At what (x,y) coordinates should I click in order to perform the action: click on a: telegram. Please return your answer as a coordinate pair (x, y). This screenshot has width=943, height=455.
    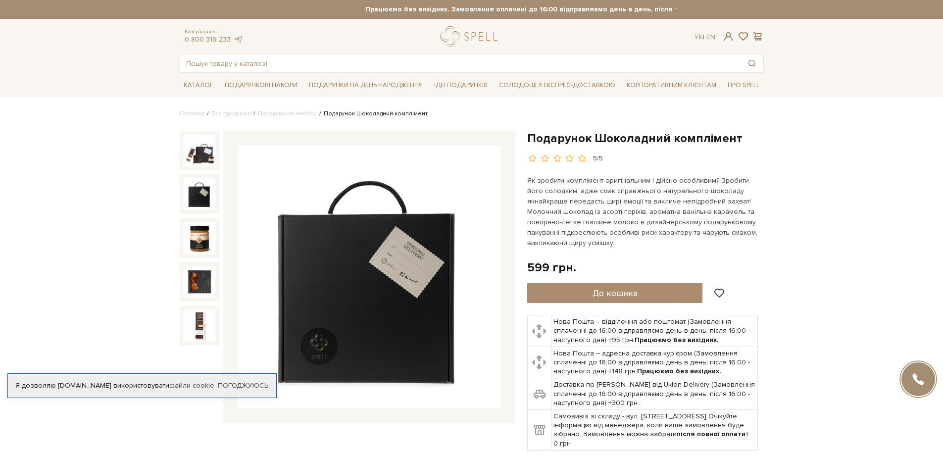
    Looking at the image, I should click on (238, 39).